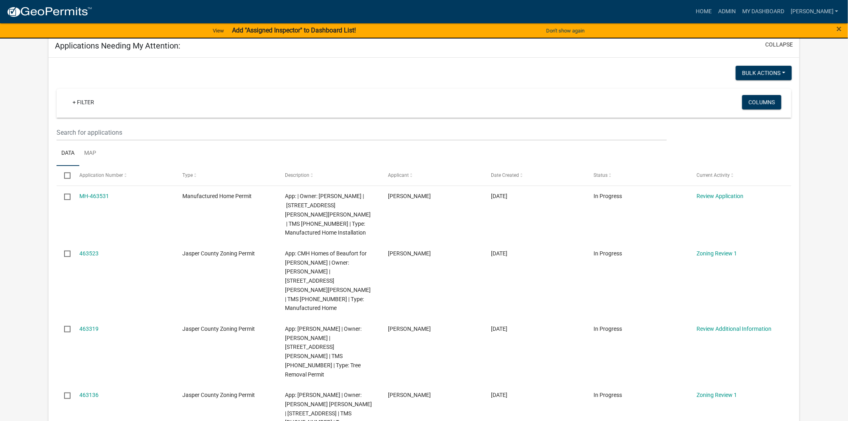  I want to click on button: Close, so click(839, 29).